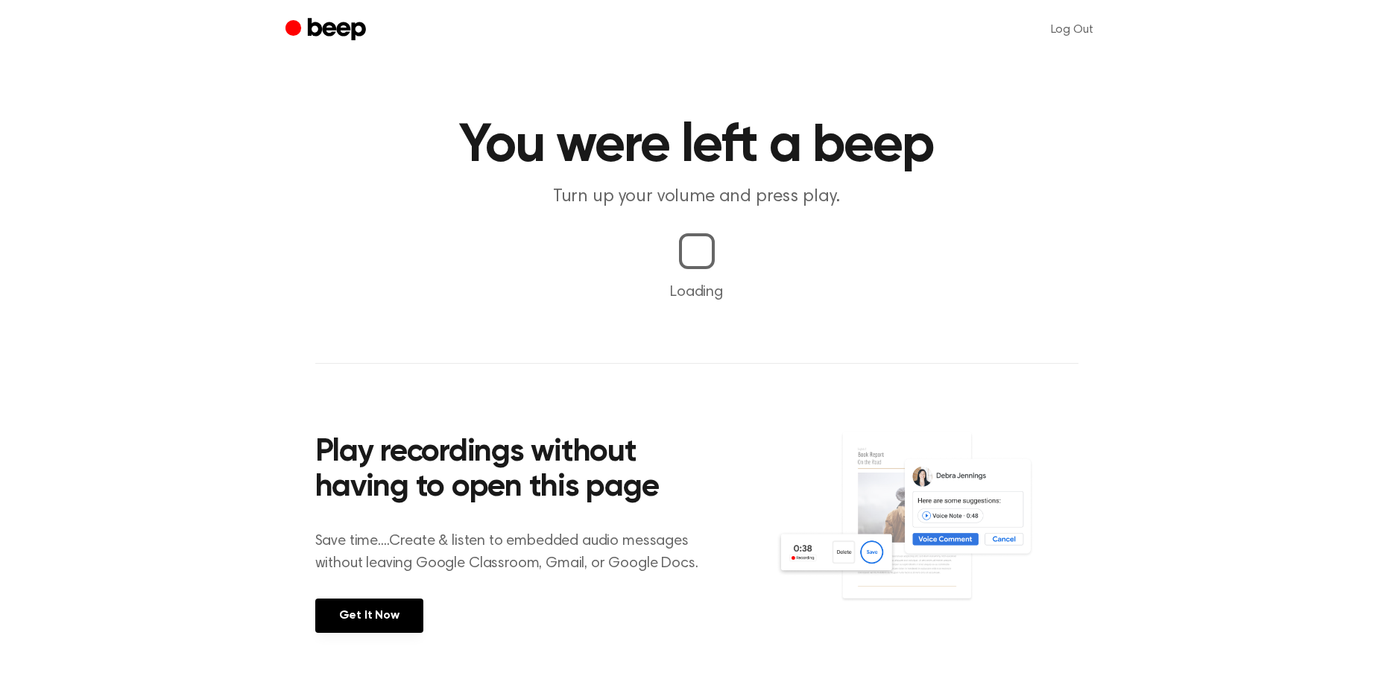 This screenshot has height=685, width=1393. What do you see at coordinates (516, 470) in the screenshot?
I see `h2: Play recordings without having to open this page` at bounding box center [516, 470].